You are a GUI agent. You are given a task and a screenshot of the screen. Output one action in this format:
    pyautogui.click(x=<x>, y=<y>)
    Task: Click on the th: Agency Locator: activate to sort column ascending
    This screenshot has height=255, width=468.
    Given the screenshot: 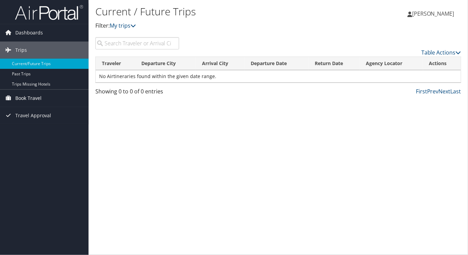 What is the action you would take?
    pyautogui.click(x=391, y=63)
    